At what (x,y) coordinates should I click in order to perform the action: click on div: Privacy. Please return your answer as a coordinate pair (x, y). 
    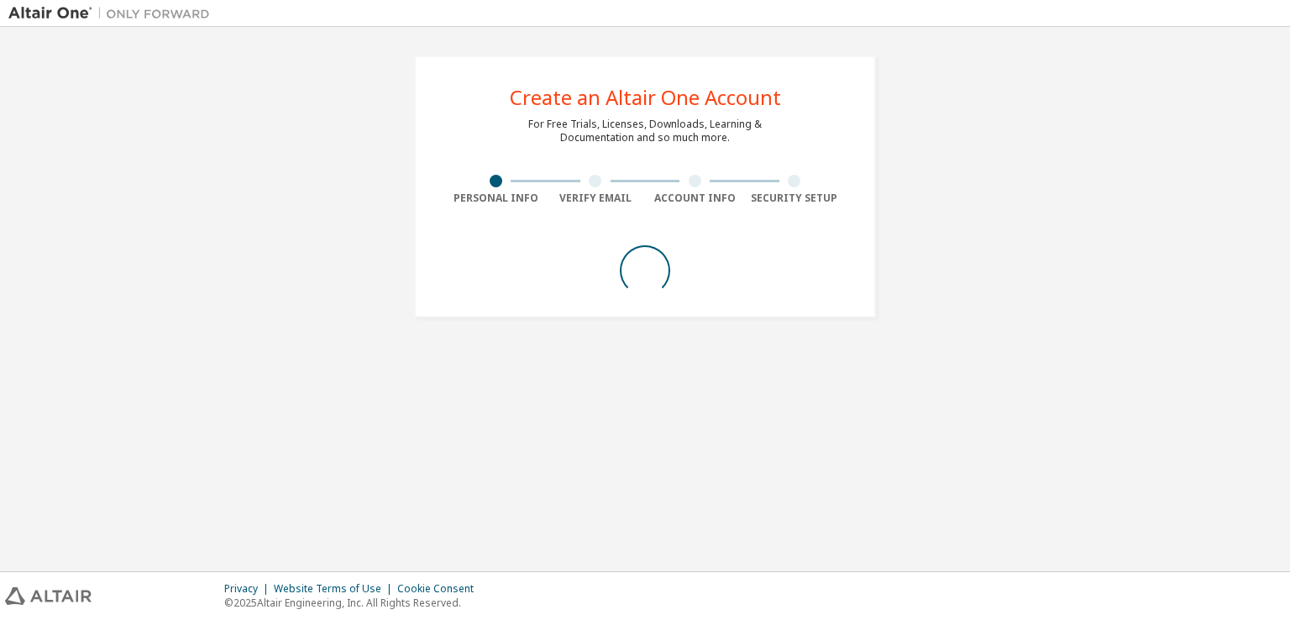
    Looking at the image, I should click on (249, 589).